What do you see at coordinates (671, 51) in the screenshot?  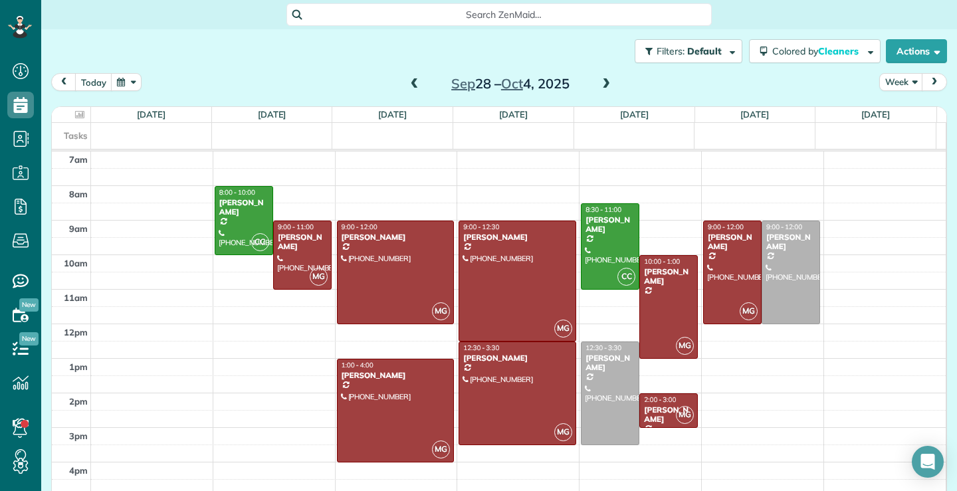 I see `span: Filters:` at bounding box center [671, 51].